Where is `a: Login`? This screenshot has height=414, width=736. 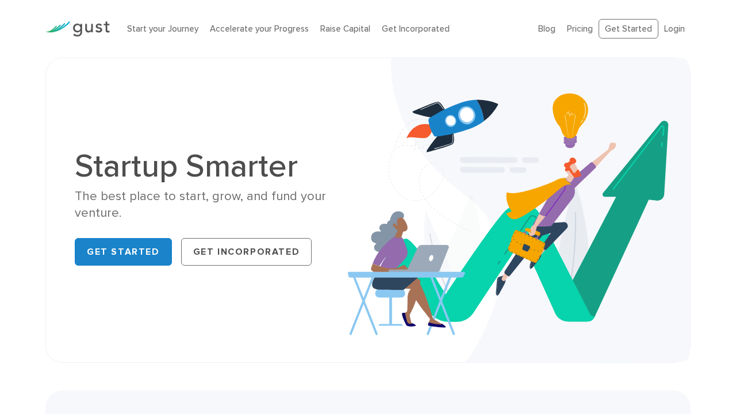
a: Login is located at coordinates (674, 29).